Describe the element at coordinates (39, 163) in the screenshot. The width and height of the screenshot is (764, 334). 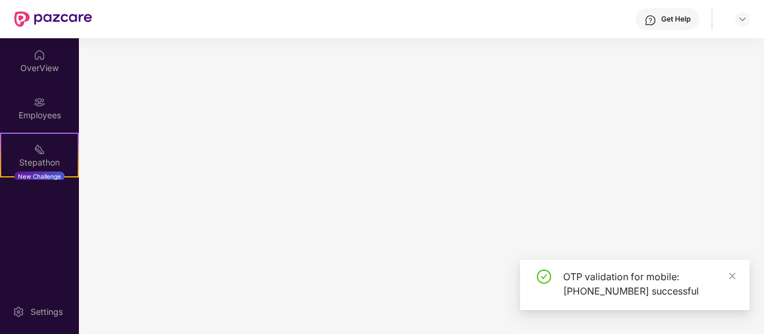
I see `div: Stepathon` at that location.